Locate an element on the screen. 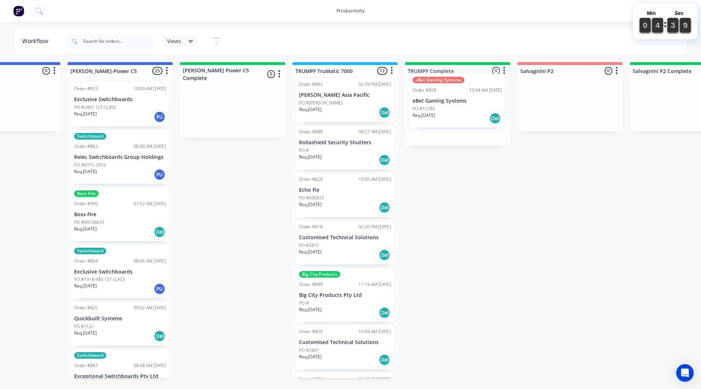 The height and width of the screenshot is (389, 701). span: Views is located at coordinates (174, 41).